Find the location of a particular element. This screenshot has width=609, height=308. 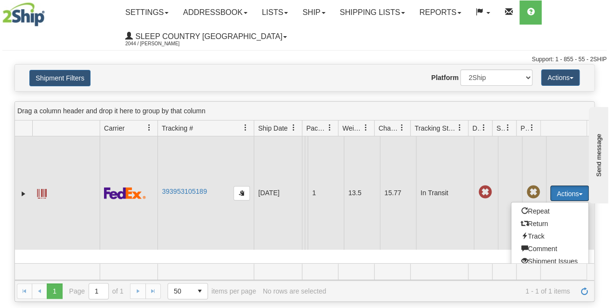

span: Delivery Status is located at coordinates (476, 128).